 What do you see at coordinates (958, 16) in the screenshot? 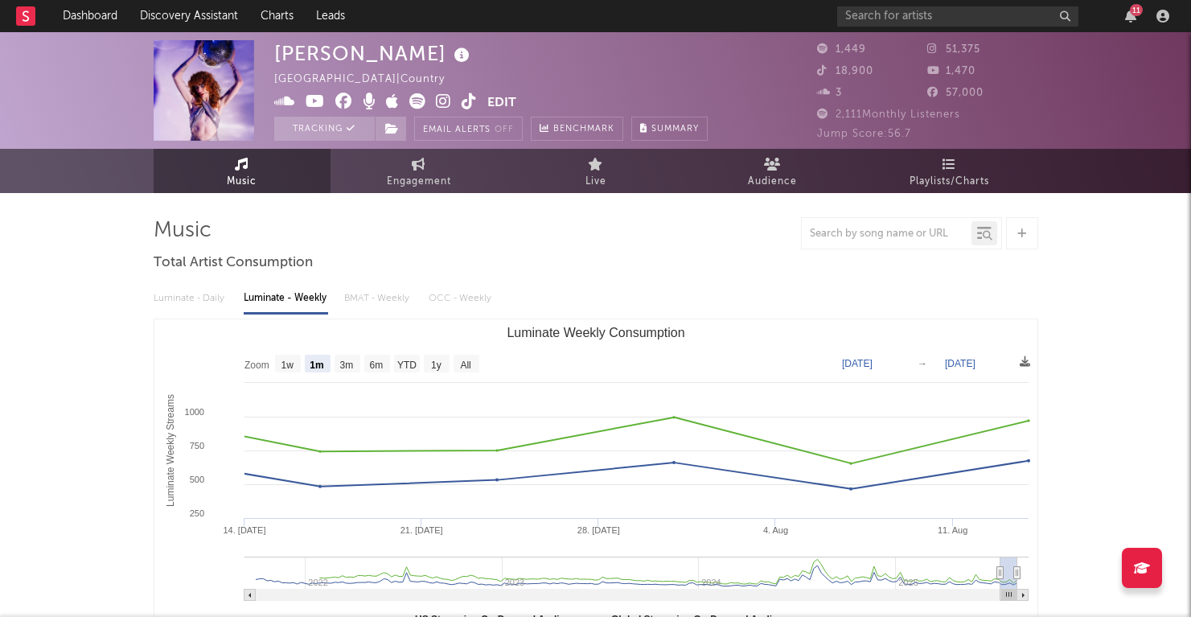
I see `input: Search for artists` at bounding box center [958, 16].